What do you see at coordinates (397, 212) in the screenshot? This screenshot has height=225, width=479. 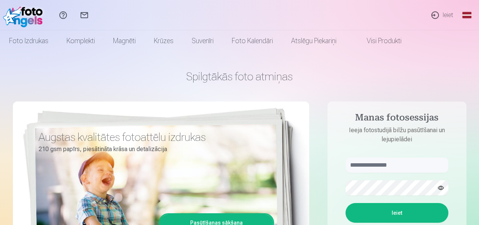 I see `button: Ieiet` at bounding box center [397, 212].